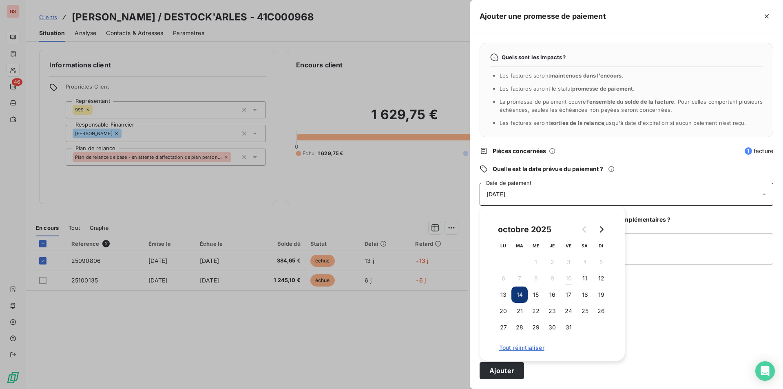  I want to click on th: lundi, so click(503, 245).